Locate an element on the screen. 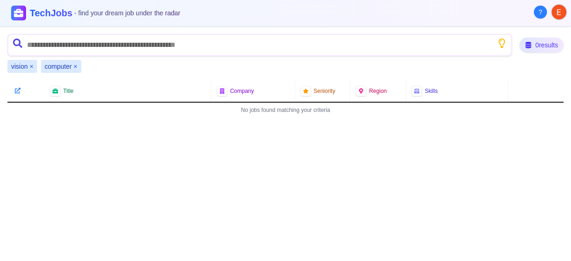  button: Remove vision filter is located at coordinates (32, 66).